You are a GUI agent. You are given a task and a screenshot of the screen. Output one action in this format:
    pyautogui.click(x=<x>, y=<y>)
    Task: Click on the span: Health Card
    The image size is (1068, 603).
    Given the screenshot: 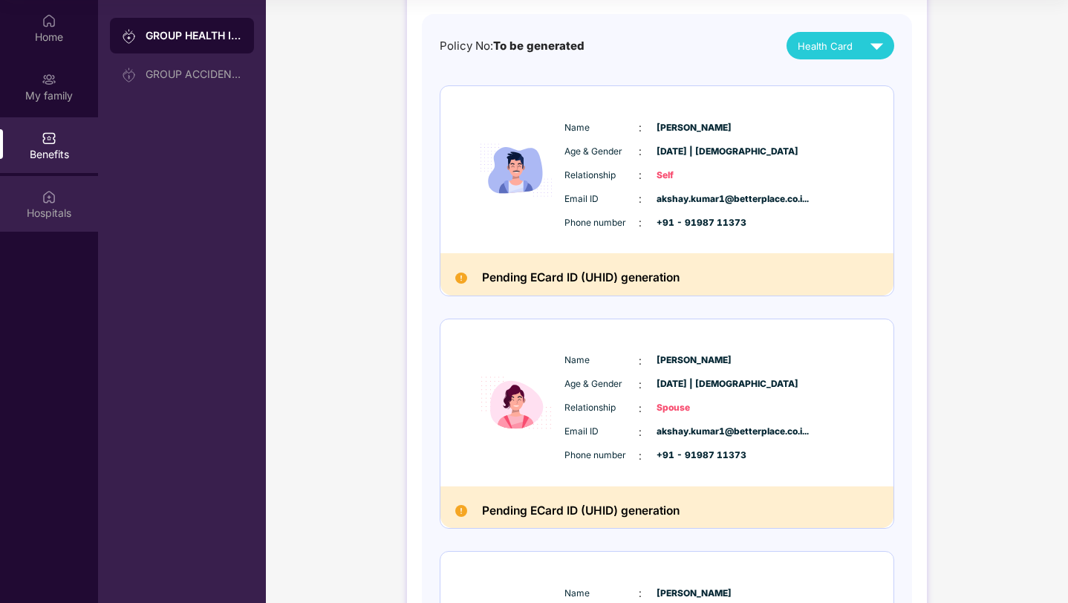 What is the action you would take?
    pyautogui.click(x=825, y=46)
    